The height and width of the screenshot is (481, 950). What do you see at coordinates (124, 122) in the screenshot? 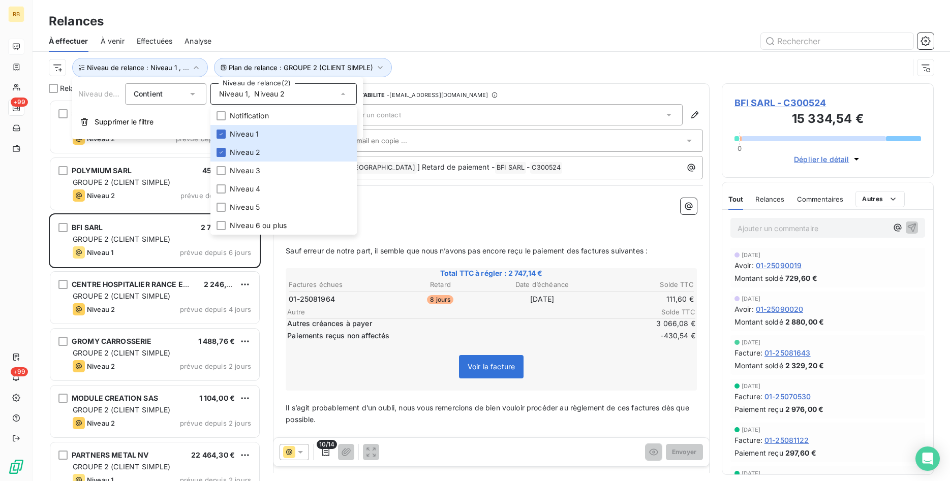
I see `span: Supprimer le filtre` at bounding box center [124, 122].